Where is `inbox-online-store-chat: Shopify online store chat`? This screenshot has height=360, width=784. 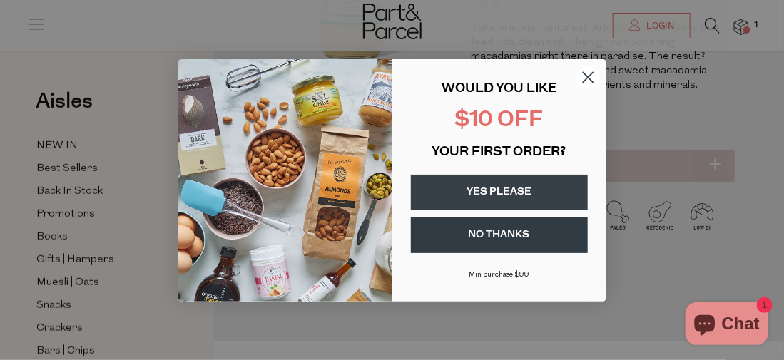
inbox-online-store-chat: Shopify online store chat is located at coordinates (727, 325).